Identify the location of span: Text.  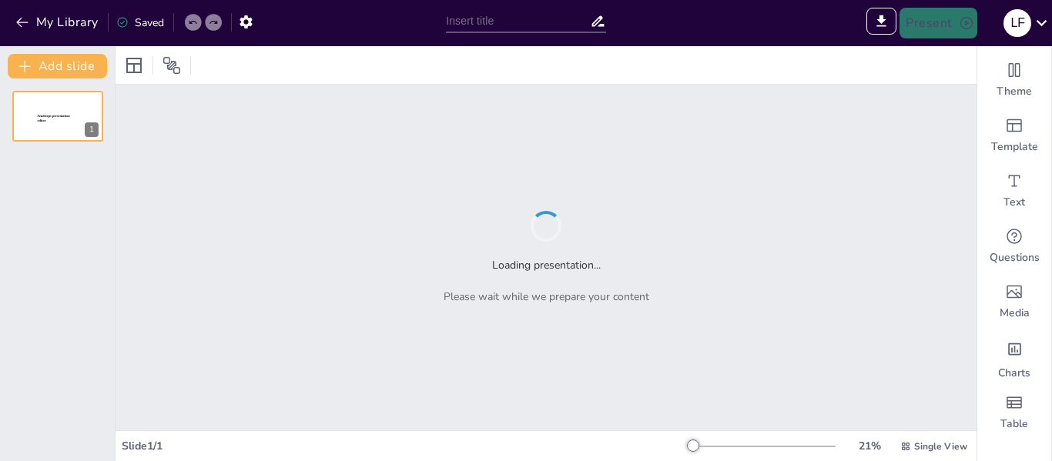
(1014, 203).